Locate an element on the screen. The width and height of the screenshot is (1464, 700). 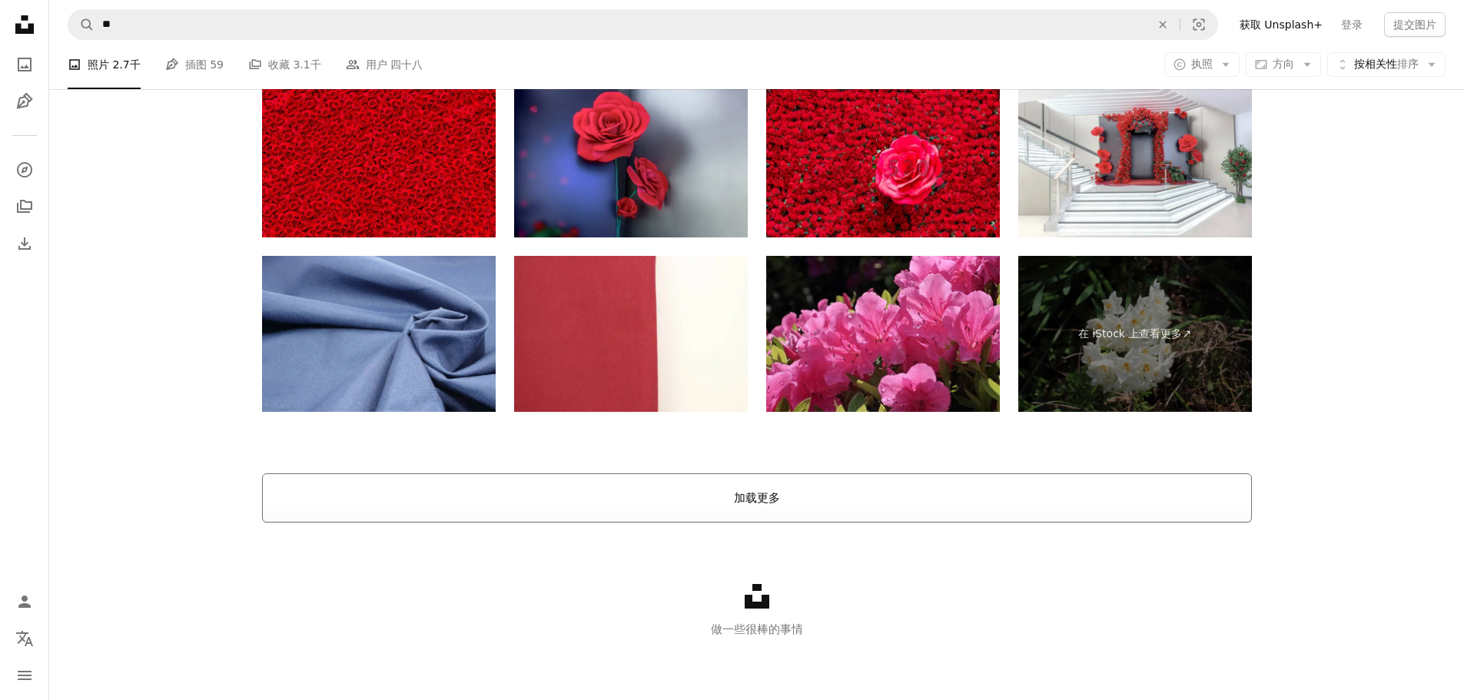
button: 语言 is located at coordinates (25, 639).